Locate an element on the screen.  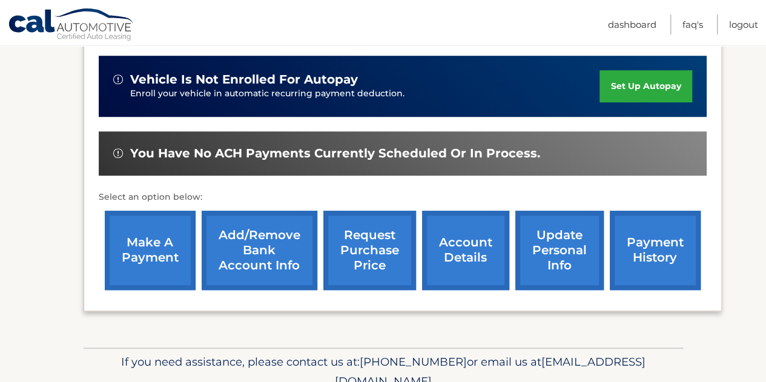
a: account details is located at coordinates (466, 250).